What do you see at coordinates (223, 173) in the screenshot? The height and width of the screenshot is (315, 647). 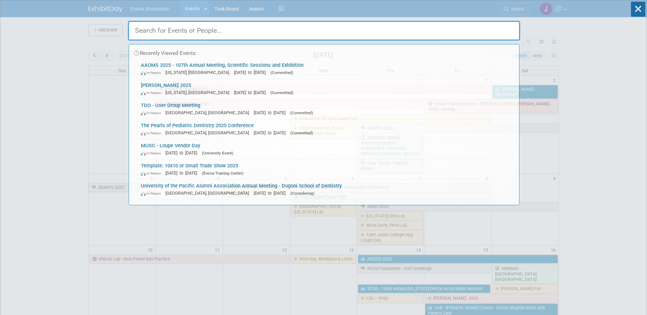 I see `span: (Enova Training Center)` at bounding box center [223, 173].